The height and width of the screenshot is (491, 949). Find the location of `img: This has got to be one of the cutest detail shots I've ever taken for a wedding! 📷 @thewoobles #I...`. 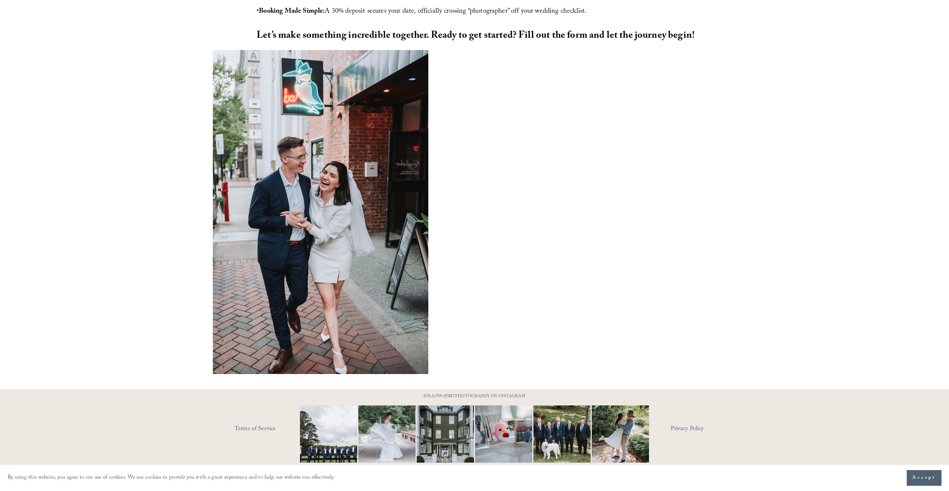

img: This has got to be one of the cutest detail shots I've ever taken for a wedding! 📷 @thewoobles #I... is located at coordinates (504, 434).